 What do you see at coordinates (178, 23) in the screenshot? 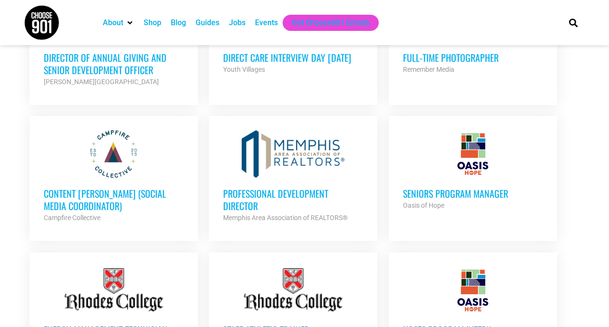
I see `div: Blog` at bounding box center [178, 23].